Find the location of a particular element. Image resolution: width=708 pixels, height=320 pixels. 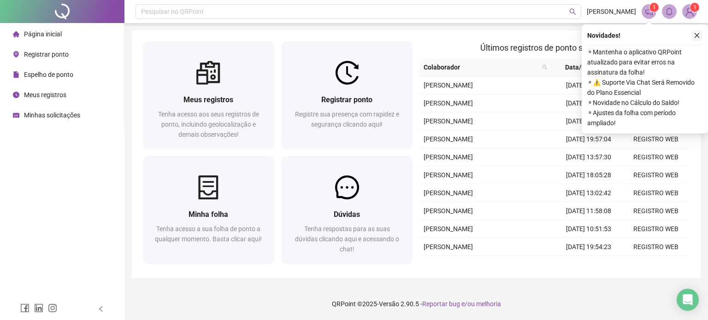

a: Meus registrosTenha acesso aos seus registros de ponto, incluindo geolocalização e demais observa... is located at coordinates (208, 95).